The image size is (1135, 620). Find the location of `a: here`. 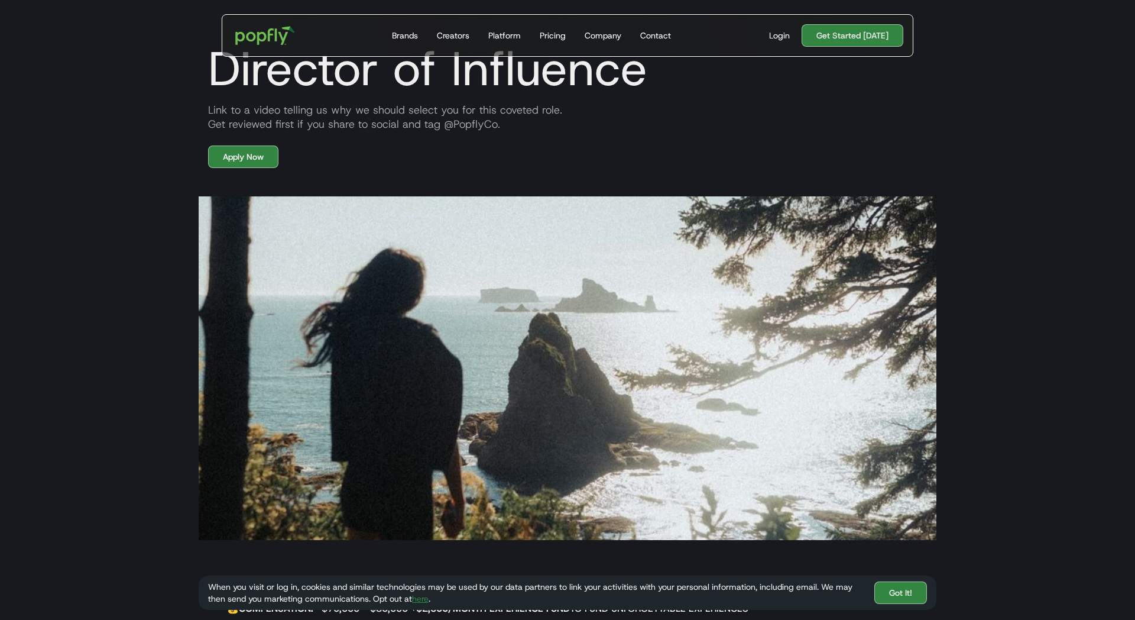

a: here is located at coordinates (420, 598).